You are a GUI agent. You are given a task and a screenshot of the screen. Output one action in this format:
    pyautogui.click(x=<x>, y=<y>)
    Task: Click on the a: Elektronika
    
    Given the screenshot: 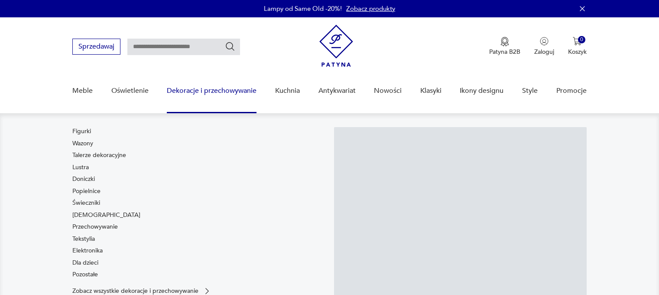 What is the action you would take?
    pyautogui.click(x=88, y=251)
    